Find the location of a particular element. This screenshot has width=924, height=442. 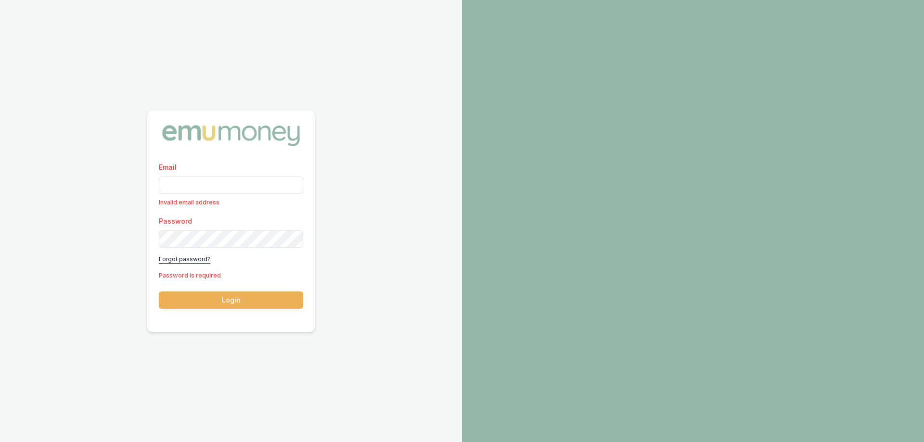

a: Forgot password? is located at coordinates (184, 259).